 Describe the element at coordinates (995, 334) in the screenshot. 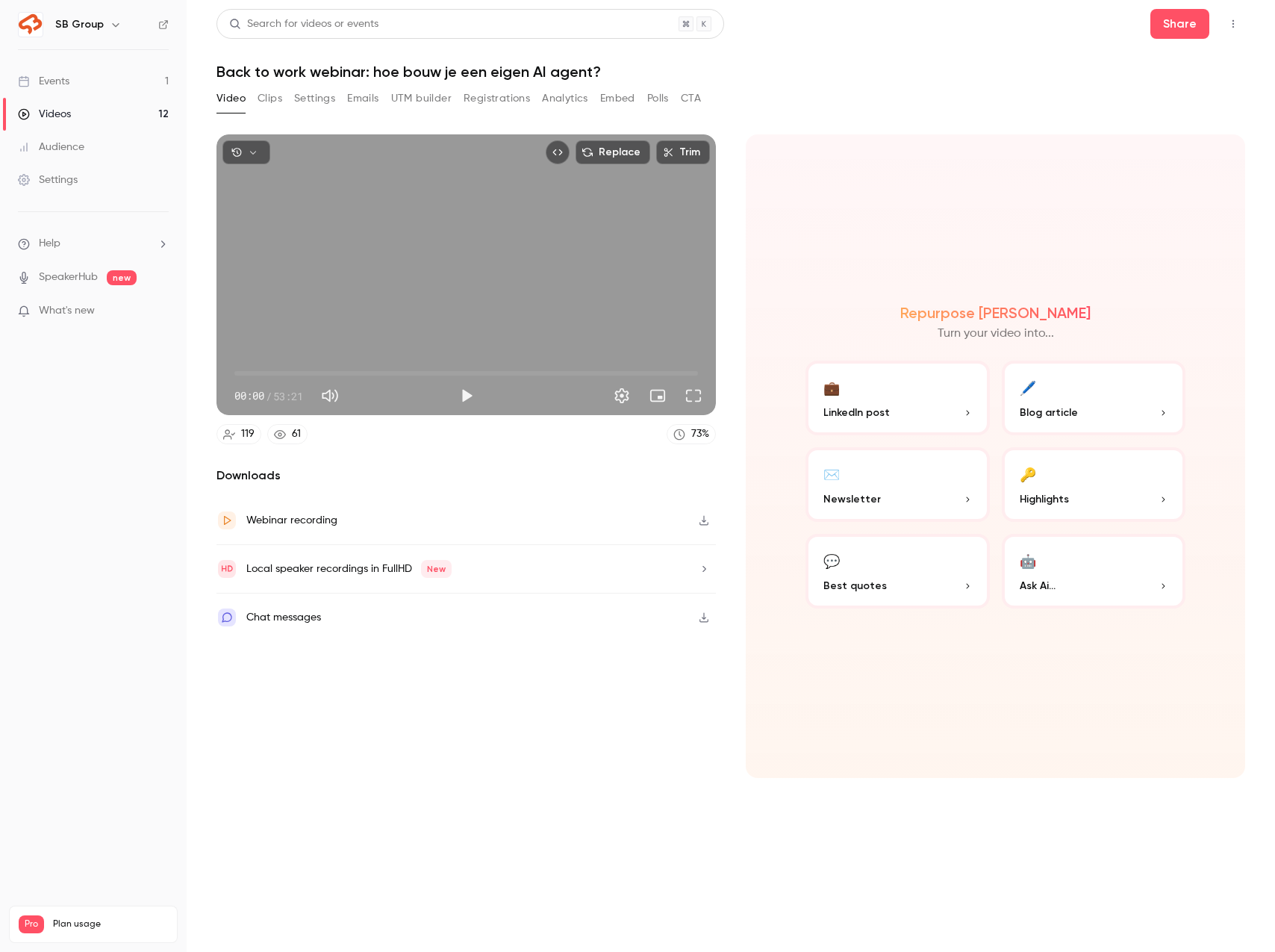

I see `p: Turn your video into...` at that location.